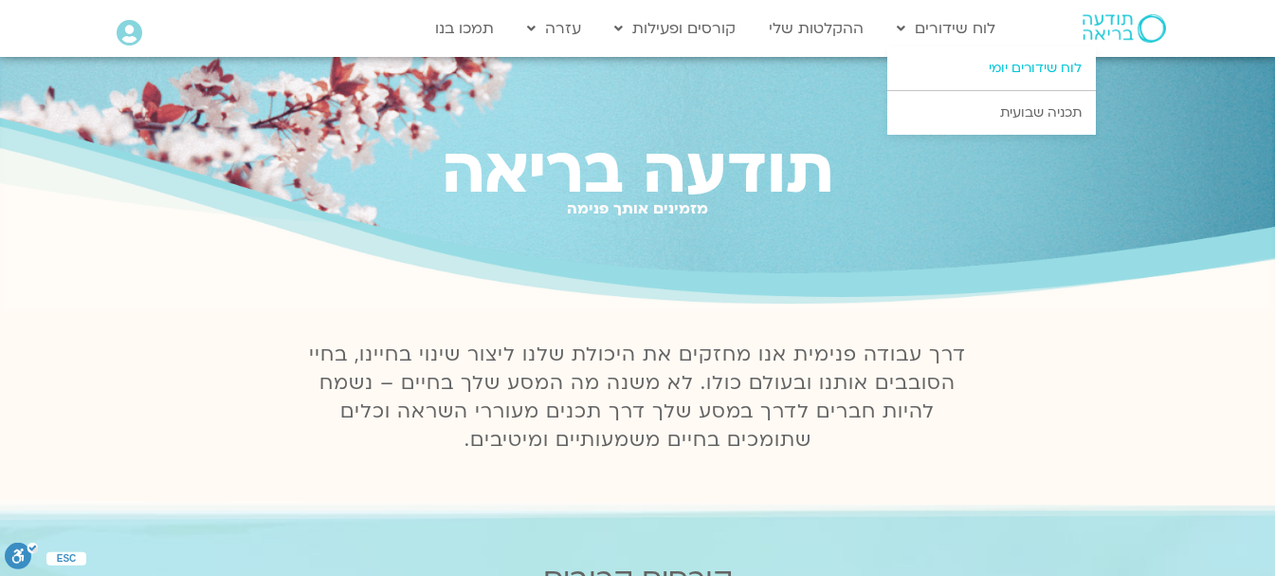 The image size is (1275, 576). Describe the element at coordinates (816, 28) in the screenshot. I see `a: ההקלטות שלי` at that location.